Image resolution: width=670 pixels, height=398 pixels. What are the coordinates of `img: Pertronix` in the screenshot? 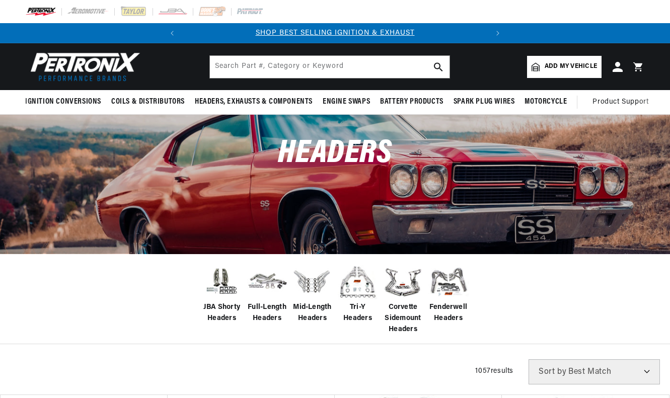 It's located at (83, 66).